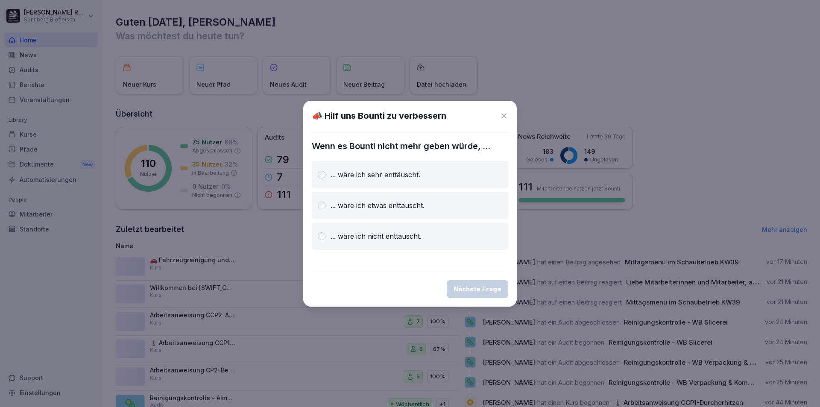 This screenshot has width=820, height=407. What do you see at coordinates (410, 146) in the screenshot?
I see `p: Wenn es Bounti nicht mehr geben würde, ...` at bounding box center [410, 146].